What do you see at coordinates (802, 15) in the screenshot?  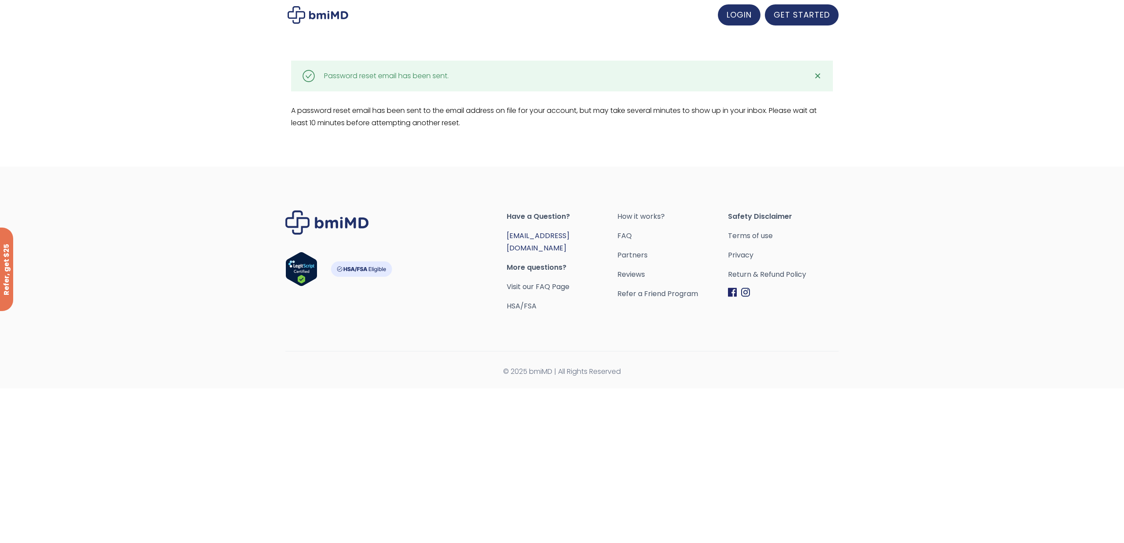 I see `a: GET STARTED` at bounding box center [802, 15].